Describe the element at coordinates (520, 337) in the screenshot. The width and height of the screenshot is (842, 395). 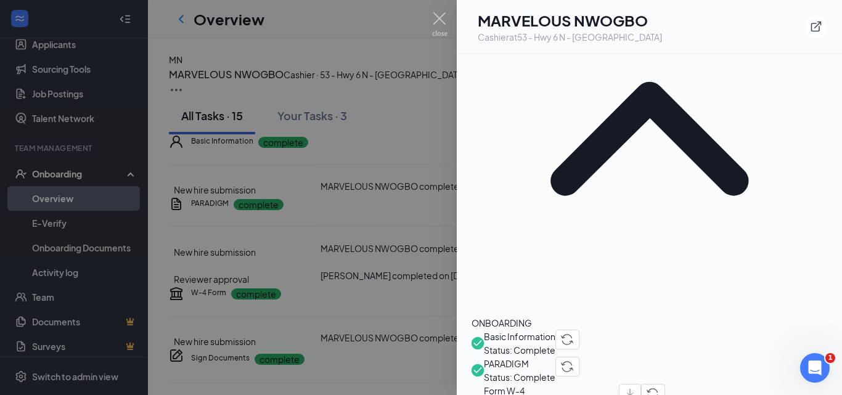
I see `span: Basic Information` at that location.